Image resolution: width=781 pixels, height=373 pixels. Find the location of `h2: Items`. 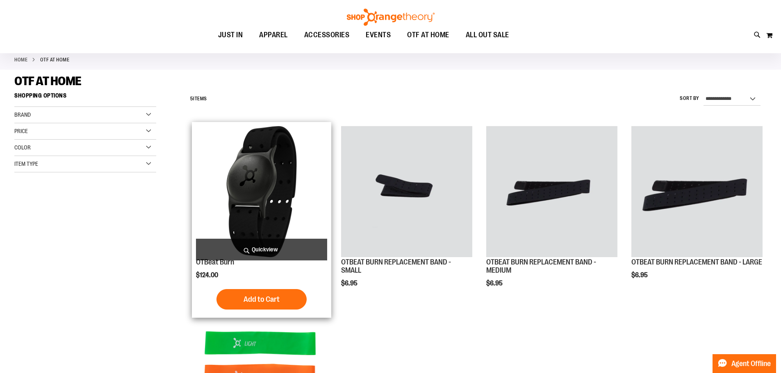

h2: Items is located at coordinates (198, 99).